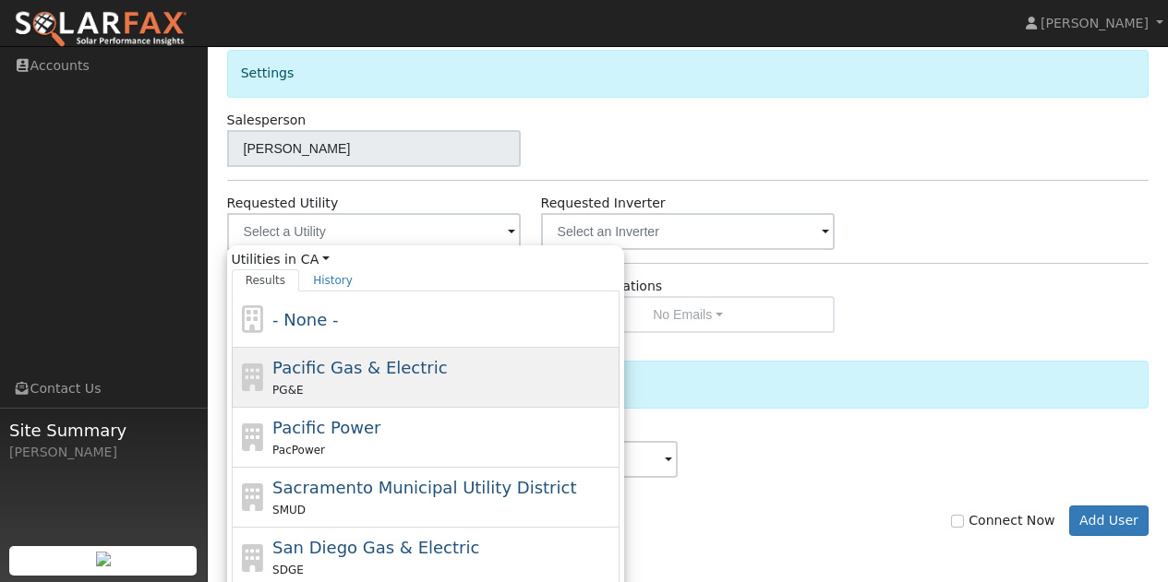 The image size is (1168, 582). I want to click on span: Sacramento Municipal Utility District, so click(424, 487).